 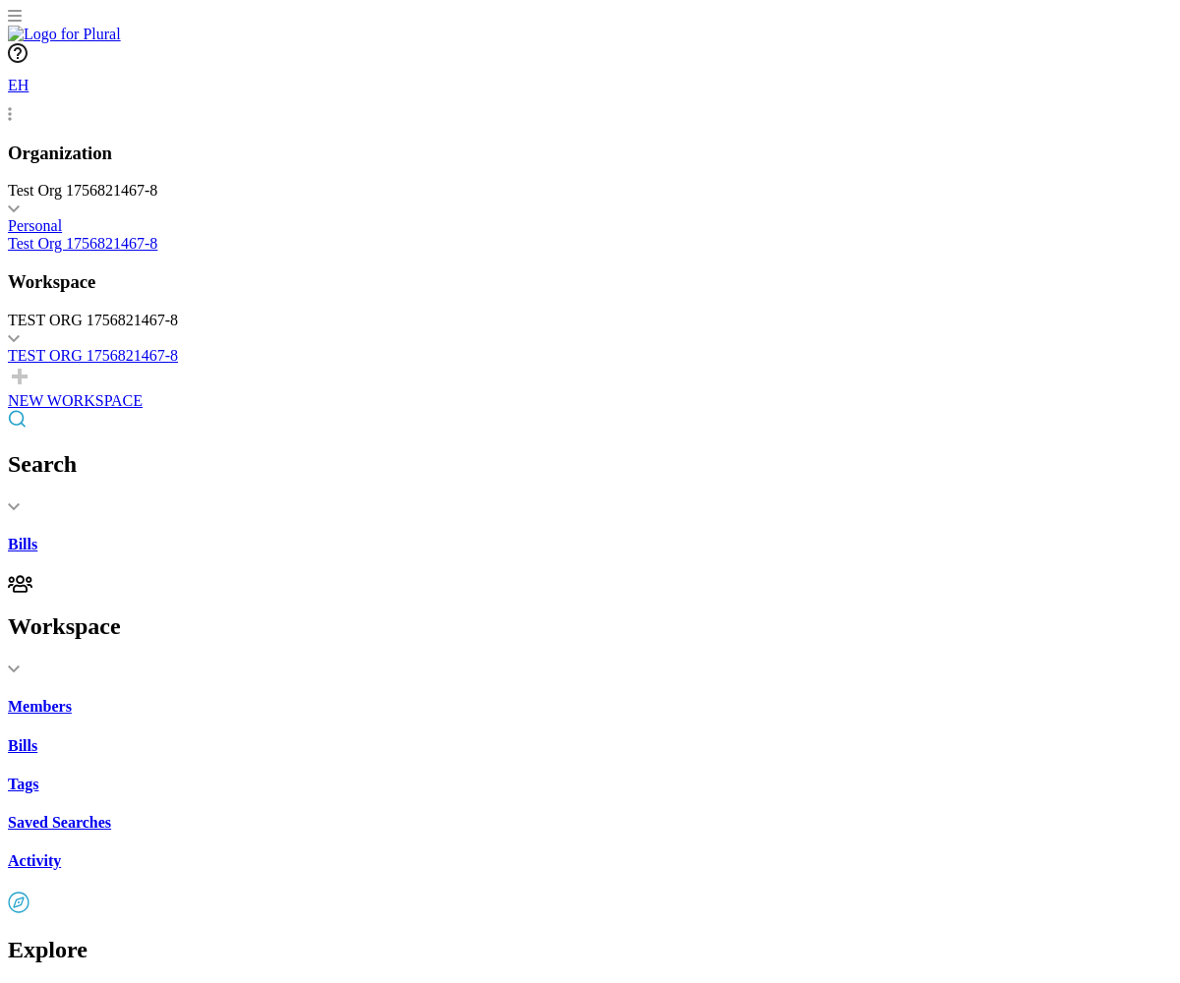 What do you see at coordinates (590, 387) in the screenshot?
I see `a: NEW WORKSPACE` at bounding box center [590, 387].